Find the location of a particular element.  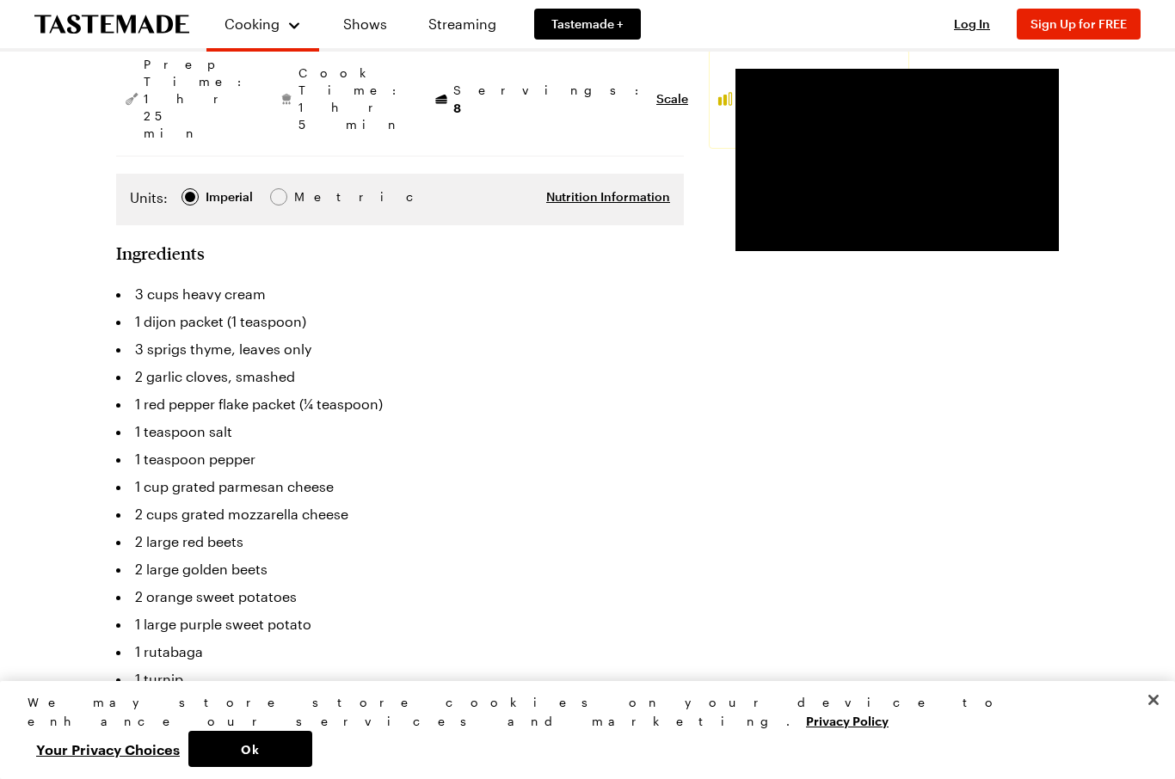

li: 3 sprigs thyme, leaves only is located at coordinates (400, 349).